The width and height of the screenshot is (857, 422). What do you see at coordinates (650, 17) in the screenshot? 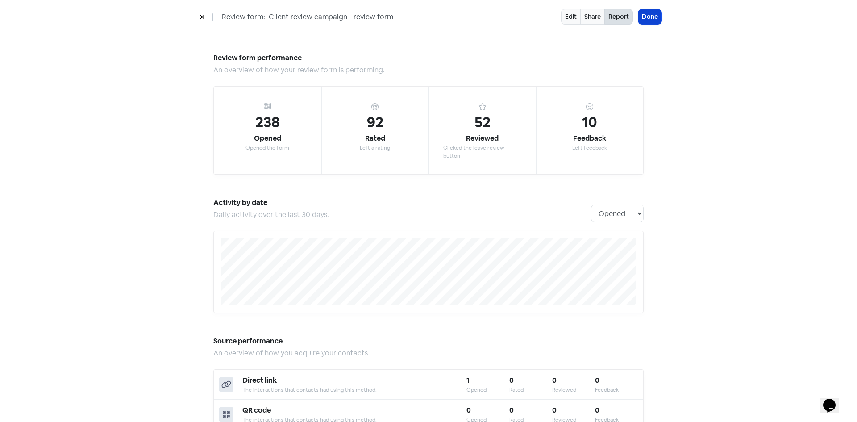
I see `button: Done` at bounding box center [650, 17].